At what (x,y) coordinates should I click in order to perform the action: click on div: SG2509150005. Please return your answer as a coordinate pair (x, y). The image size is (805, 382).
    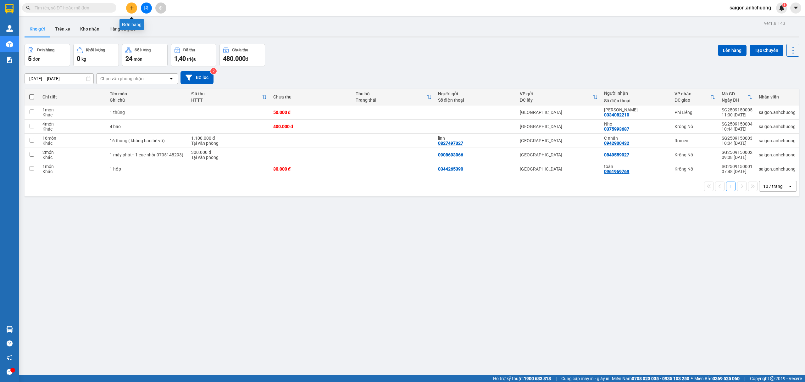
    Looking at the image, I should click on (737, 110).